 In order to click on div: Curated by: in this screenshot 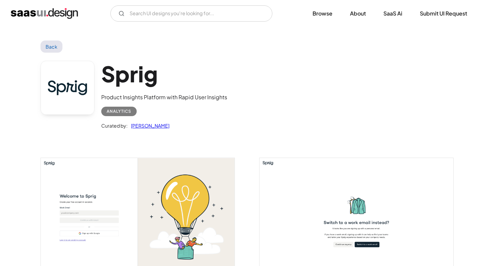, I will do `click(114, 126)`.